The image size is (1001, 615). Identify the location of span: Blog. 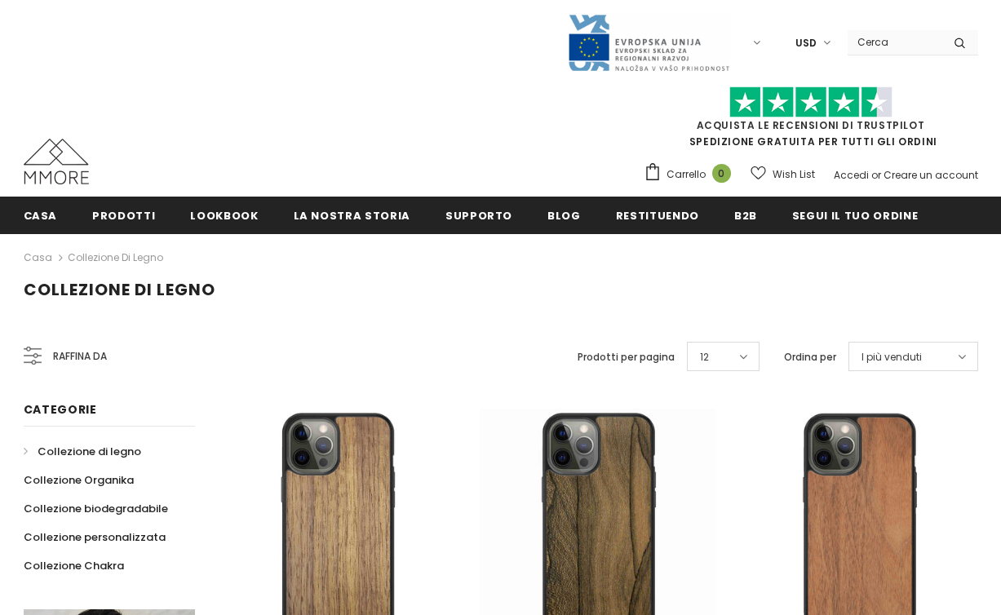
(564, 215).